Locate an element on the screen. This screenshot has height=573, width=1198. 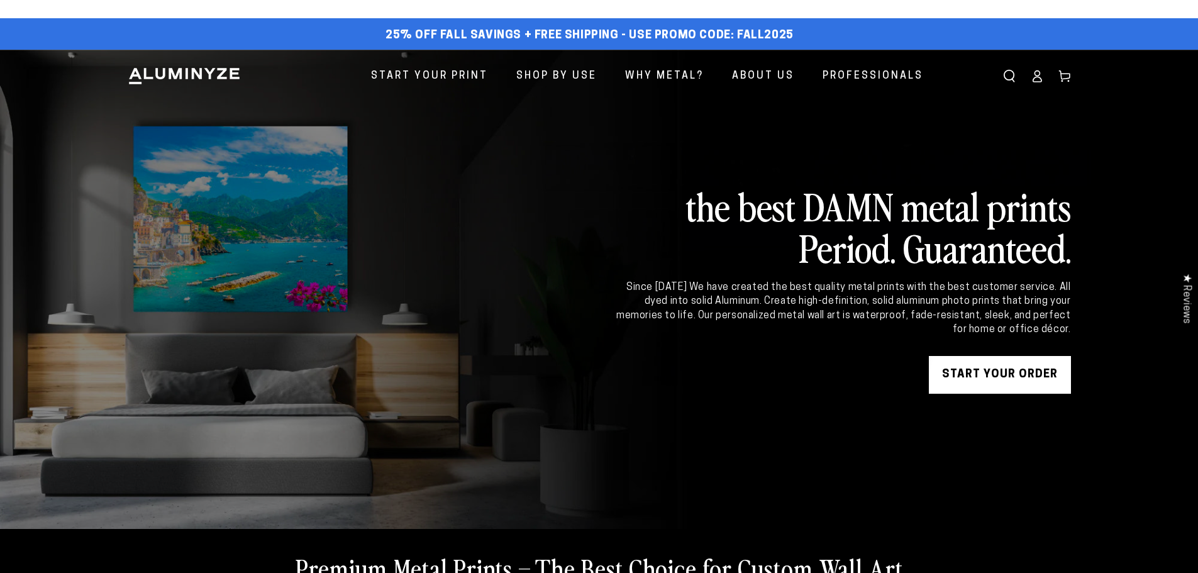
summary: Search our site is located at coordinates (1009, 76).